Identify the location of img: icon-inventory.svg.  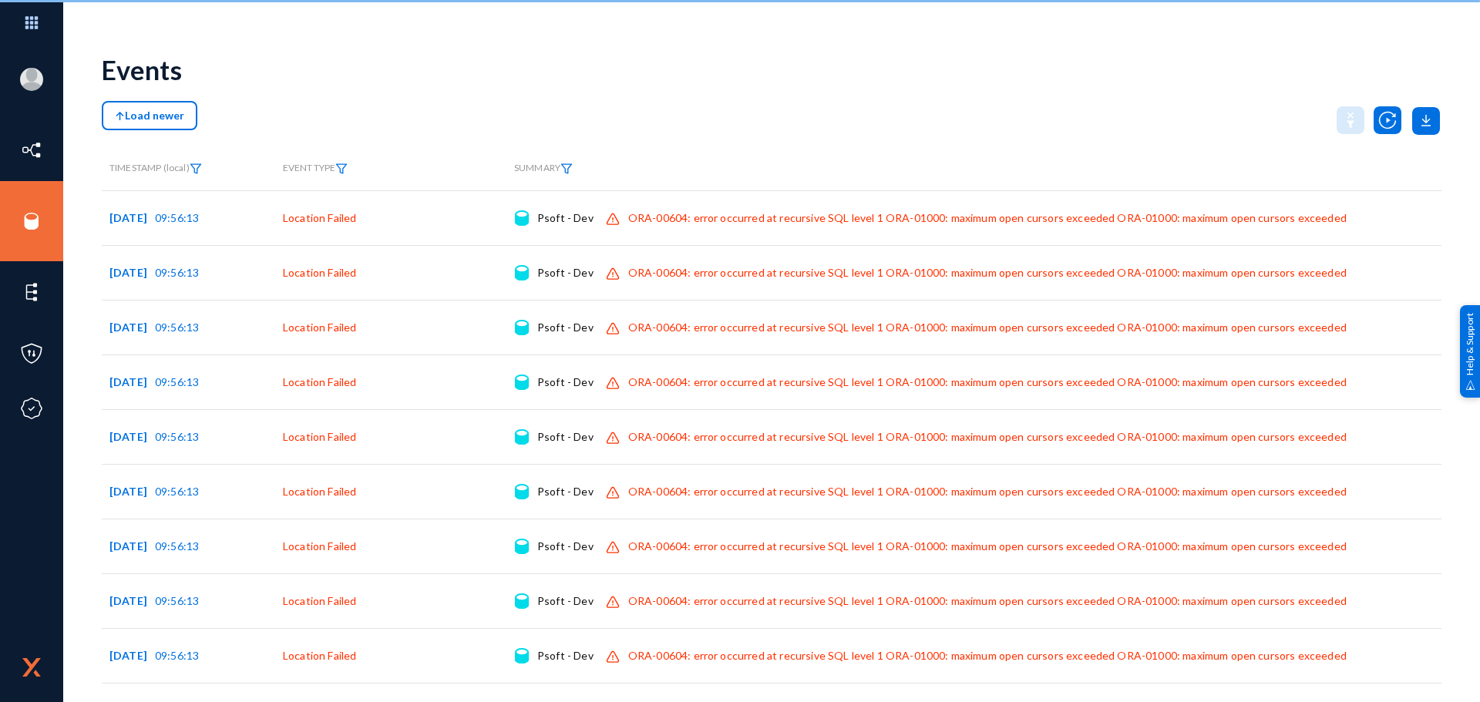
(32, 150).